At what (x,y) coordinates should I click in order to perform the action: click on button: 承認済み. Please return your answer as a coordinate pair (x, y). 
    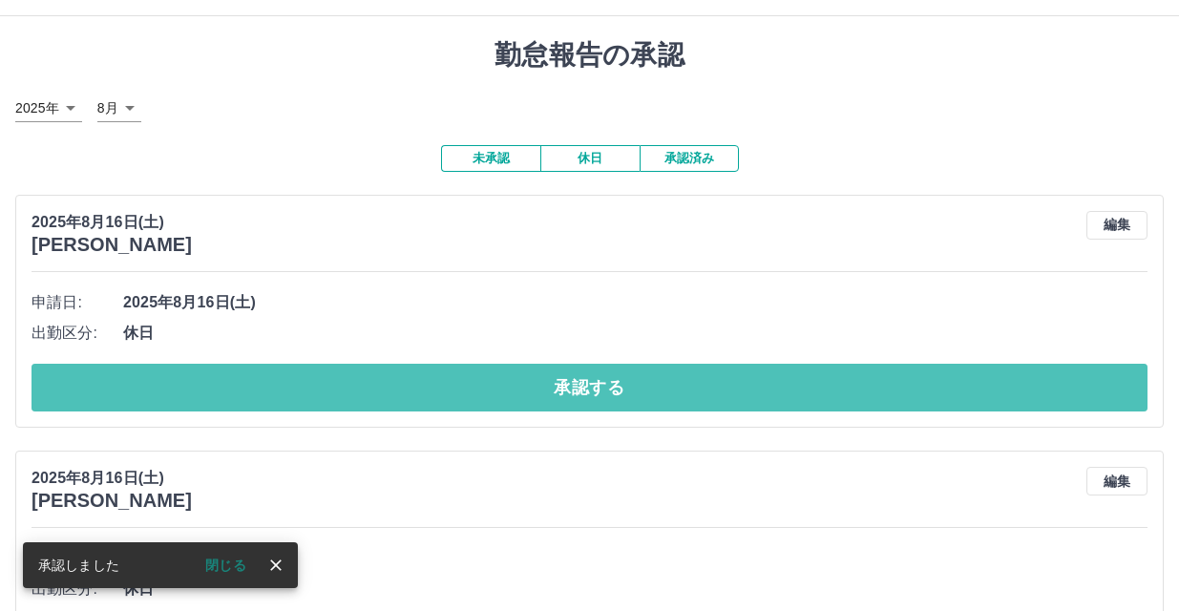
    Looking at the image, I should click on (689, 158).